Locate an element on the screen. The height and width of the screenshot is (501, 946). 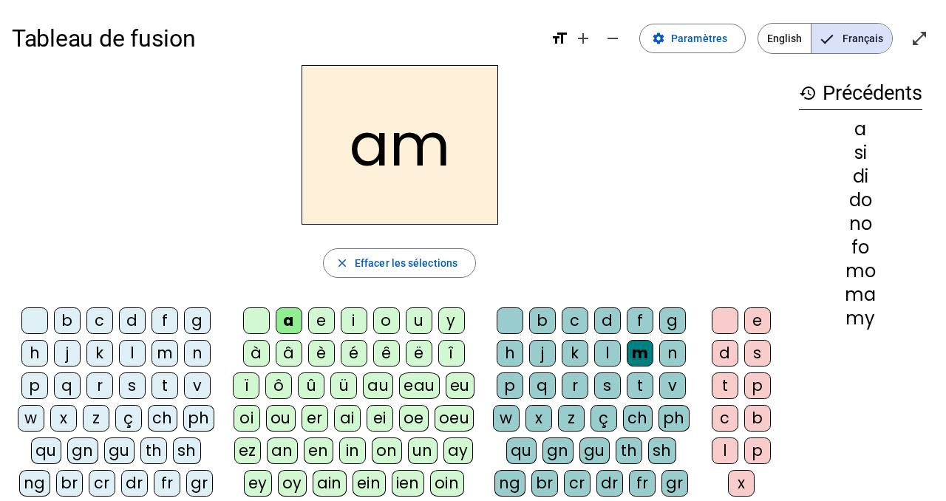
div: th is located at coordinates (154, 451).